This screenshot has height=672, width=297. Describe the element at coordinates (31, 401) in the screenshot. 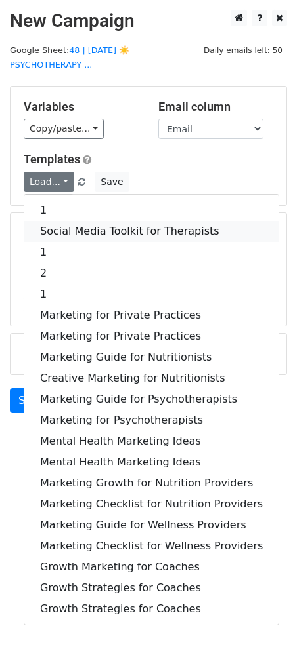

I see `a: Send` at that location.